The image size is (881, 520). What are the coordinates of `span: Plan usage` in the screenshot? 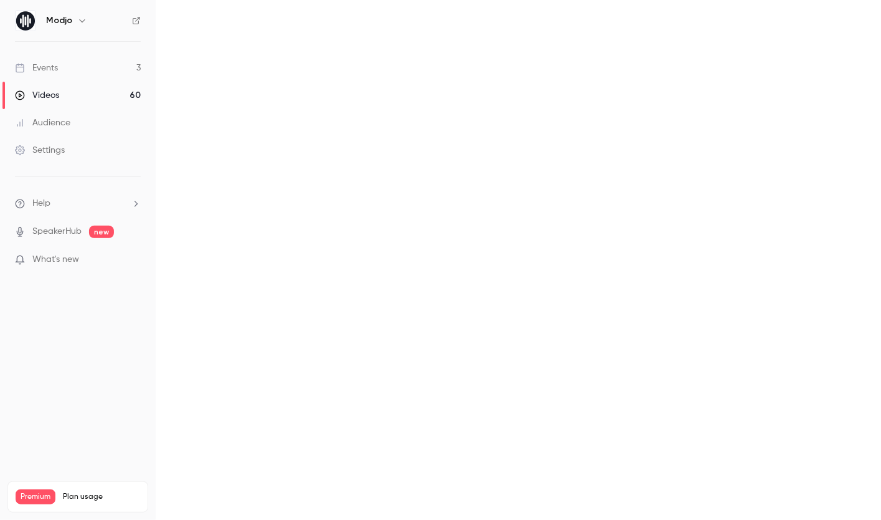 It's located at (102, 496).